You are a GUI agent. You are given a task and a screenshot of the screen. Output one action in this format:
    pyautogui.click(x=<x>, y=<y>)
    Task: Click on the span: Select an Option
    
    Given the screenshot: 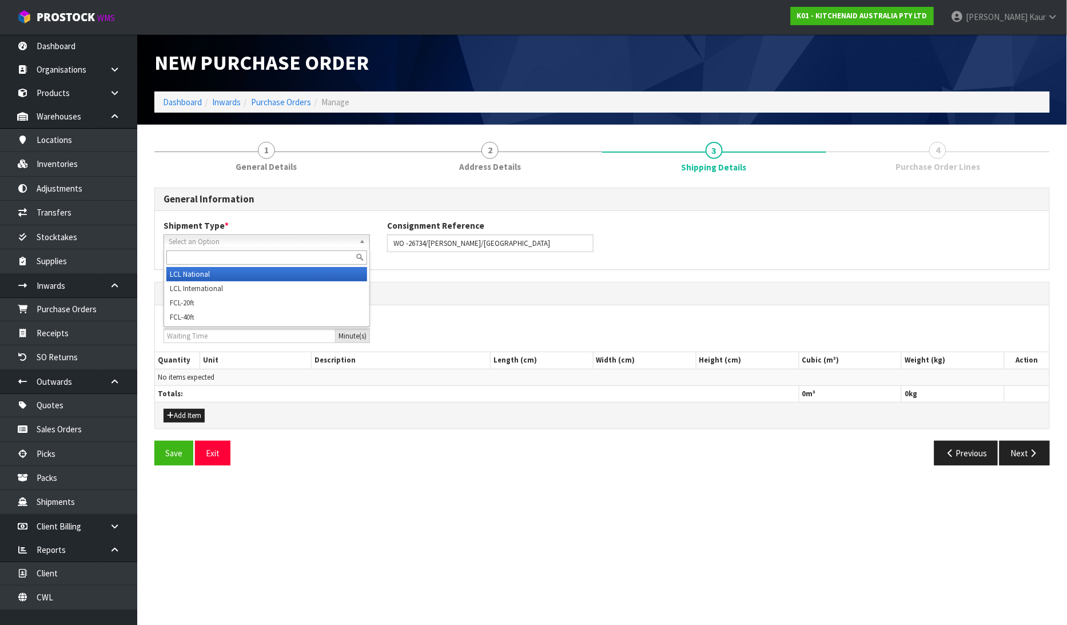 What is the action you would take?
    pyautogui.click(x=261, y=242)
    